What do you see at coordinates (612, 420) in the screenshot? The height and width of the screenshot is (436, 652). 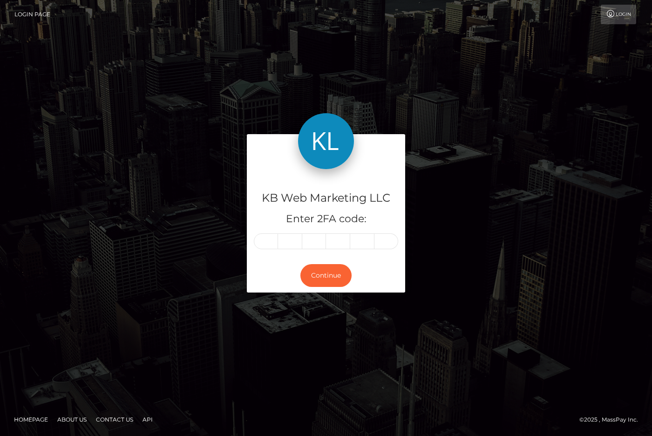 I see `div: © 2025 , MassPay Inc.` at bounding box center [612, 420].